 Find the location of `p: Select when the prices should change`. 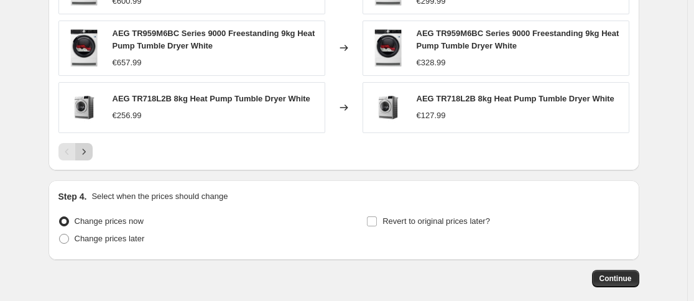

p: Select when the prices should change is located at coordinates (159, 196).